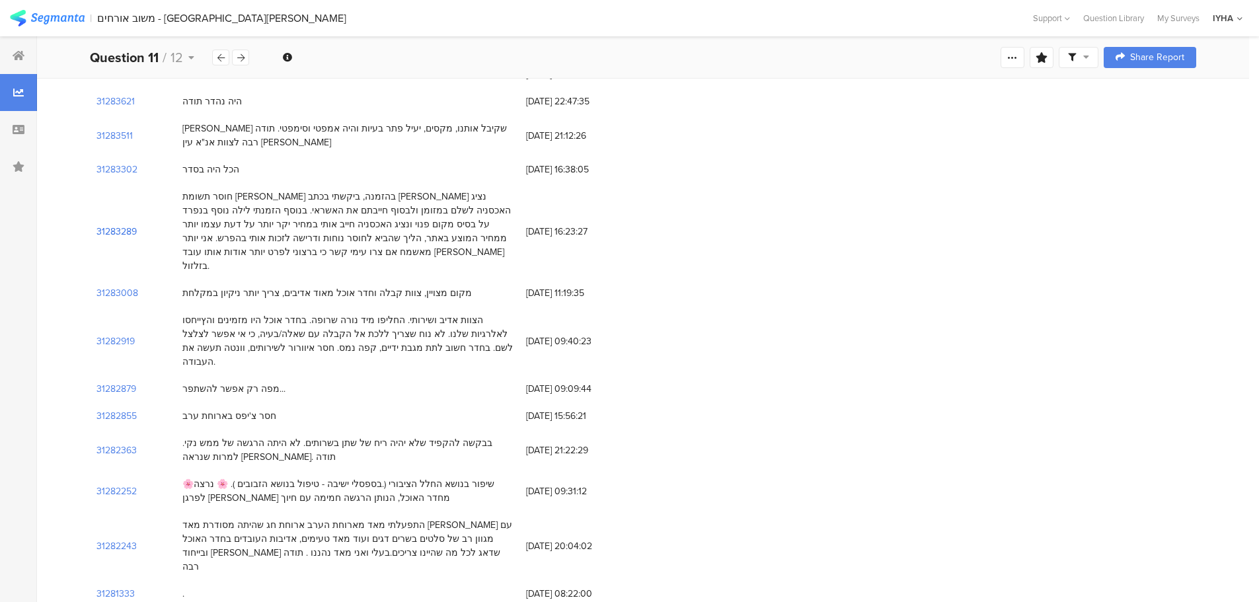 The width and height of the screenshot is (1259, 602). I want to click on div: My Surveys, so click(1178, 18).